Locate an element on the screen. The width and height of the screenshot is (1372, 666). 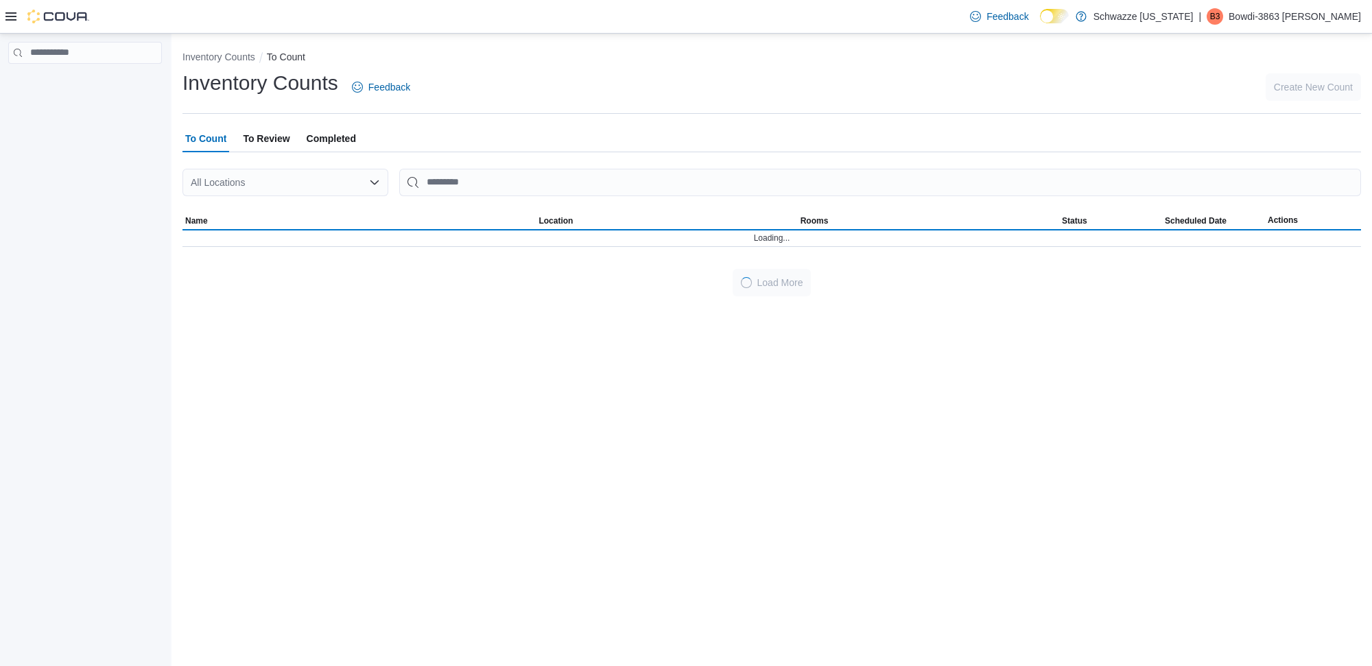
nav: Complex example is located at coordinates (85, 83).